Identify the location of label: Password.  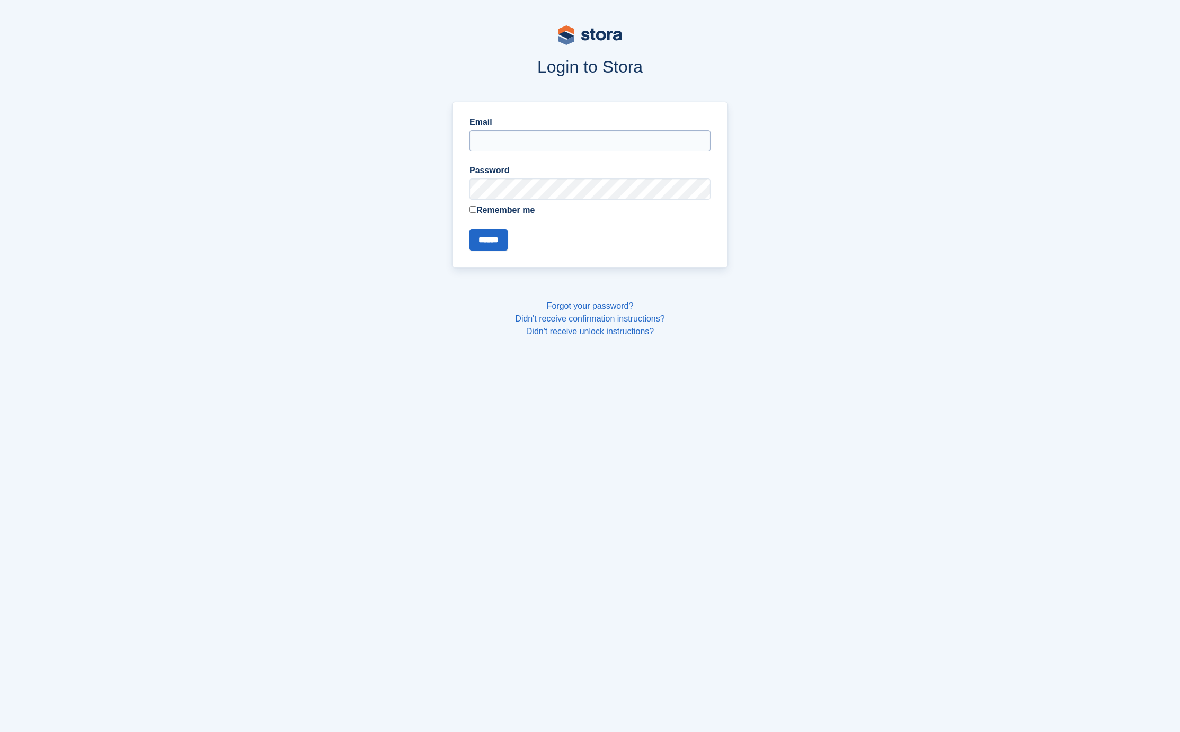
(590, 171).